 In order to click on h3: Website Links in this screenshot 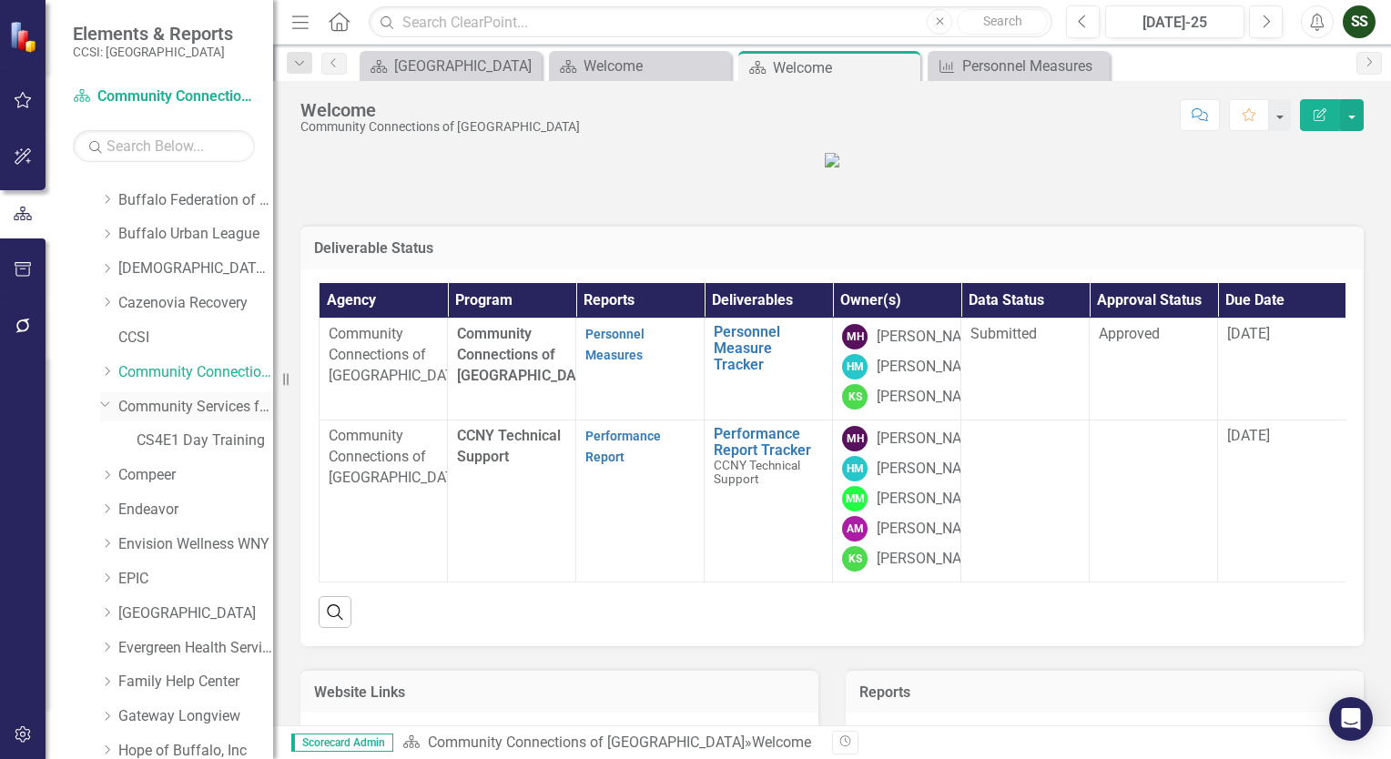, I will do `click(559, 693)`.